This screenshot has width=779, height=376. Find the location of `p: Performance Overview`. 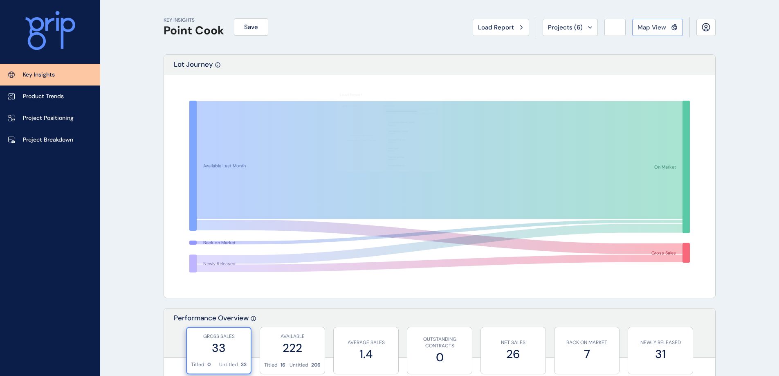

p: Performance Overview is located at coordinates (211, 335).